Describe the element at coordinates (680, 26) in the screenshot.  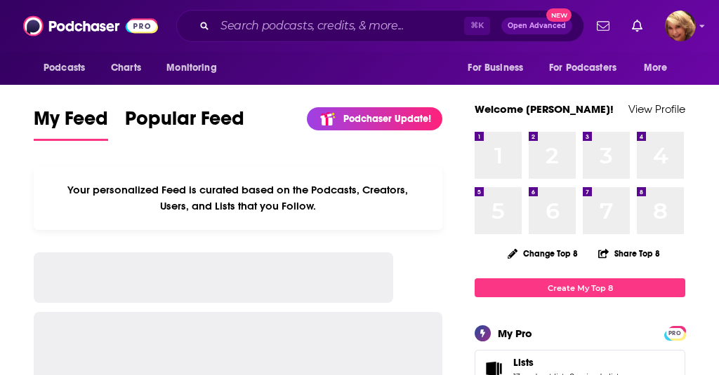
I see `button: Show profile menu` at that location.